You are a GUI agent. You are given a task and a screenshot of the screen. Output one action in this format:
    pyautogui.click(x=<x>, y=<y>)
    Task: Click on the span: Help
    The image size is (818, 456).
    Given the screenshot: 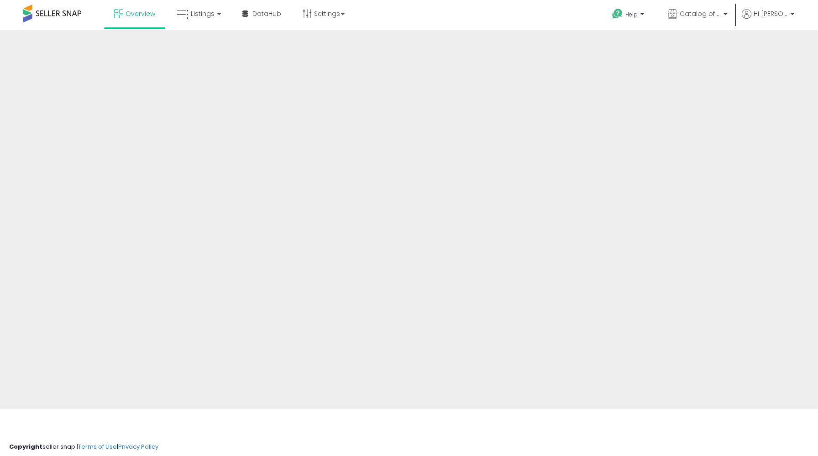 What is the action you would take?
    pyautogui.click(x=631, y=14)
    